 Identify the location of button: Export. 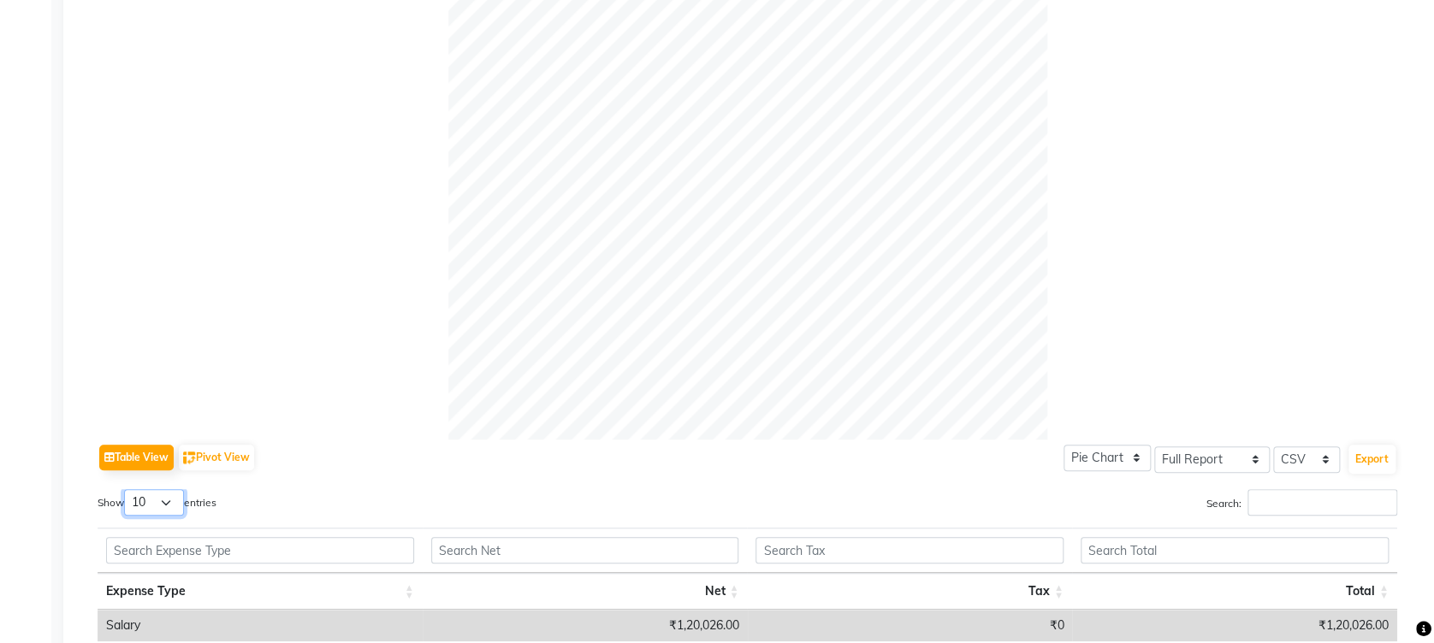
(1372, 460).